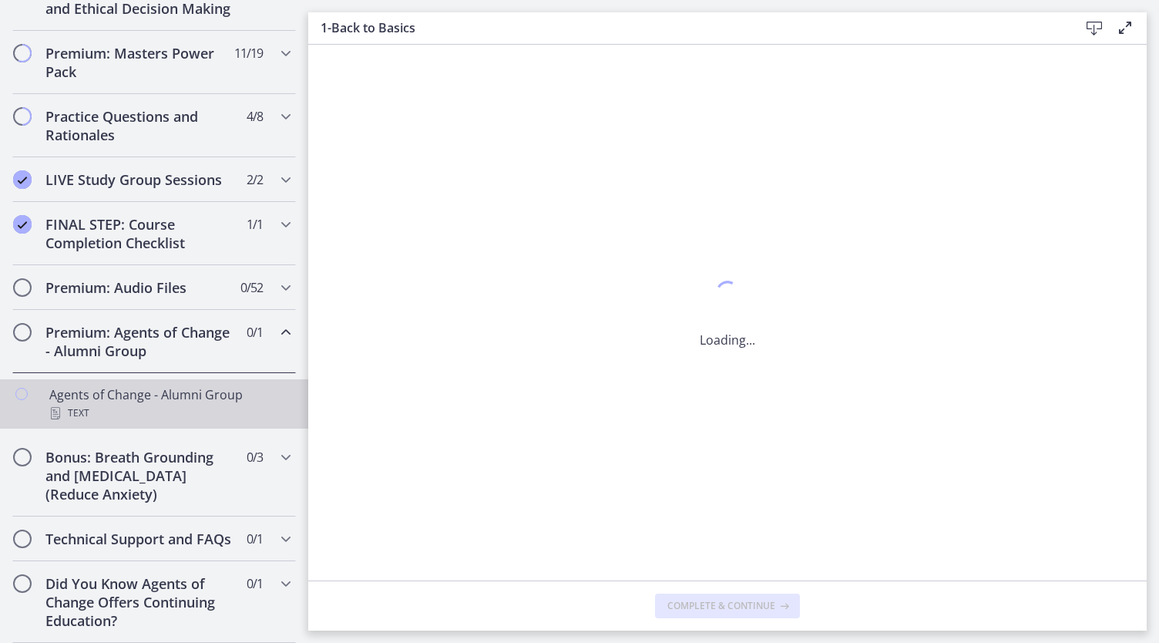 The image size is (1159, 643). I want to click on p: Loading..., so click(728, 340).